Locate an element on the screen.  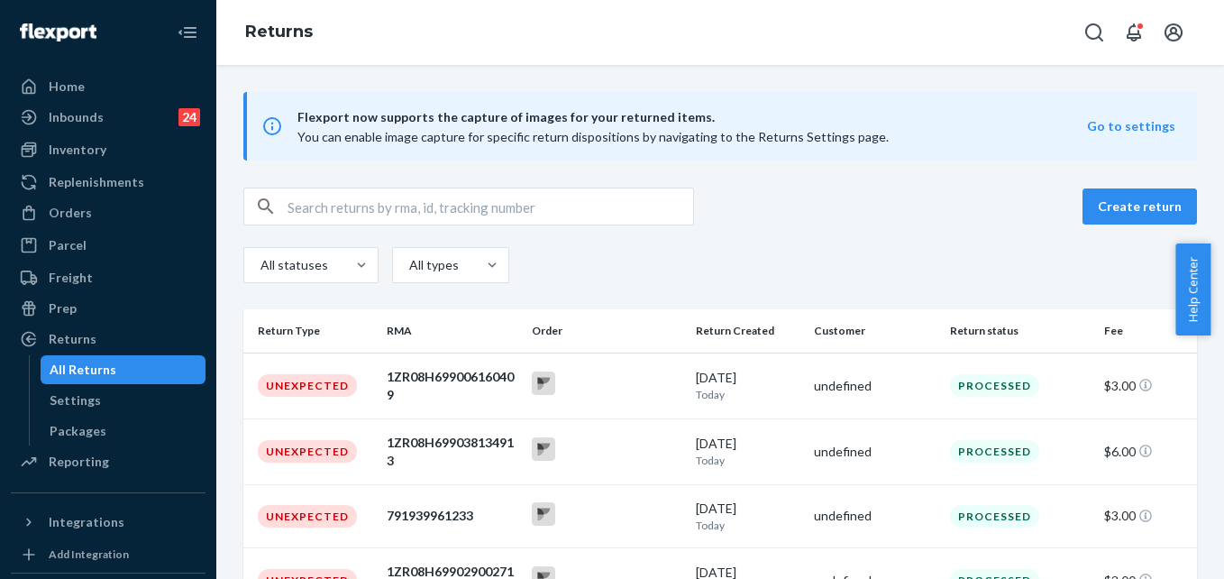
div: Prep is located at coordinates (62, 308).